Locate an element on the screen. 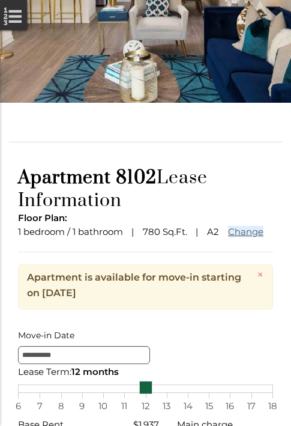  span: Apartment 8102 is located at coordinates (87, 178).